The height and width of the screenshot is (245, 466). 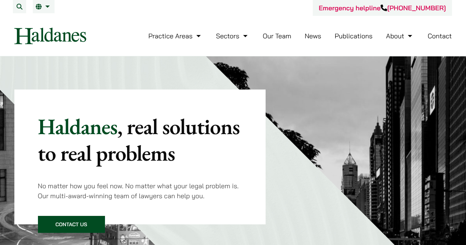 What do you see at coordinates (71, 224) in the screenshot?
I see `a: Contact Us` at bounding box center [71, 224].